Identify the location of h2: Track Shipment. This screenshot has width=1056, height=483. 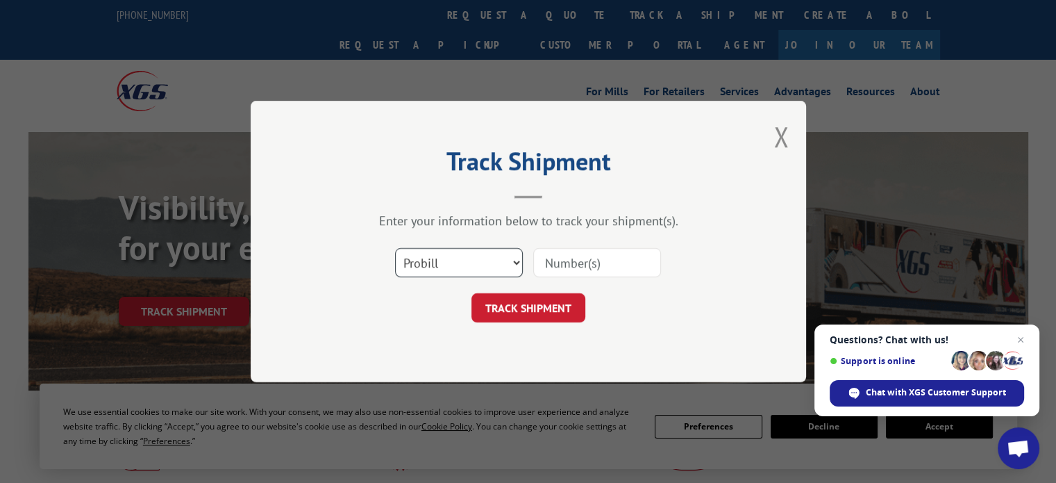
(529, 165).